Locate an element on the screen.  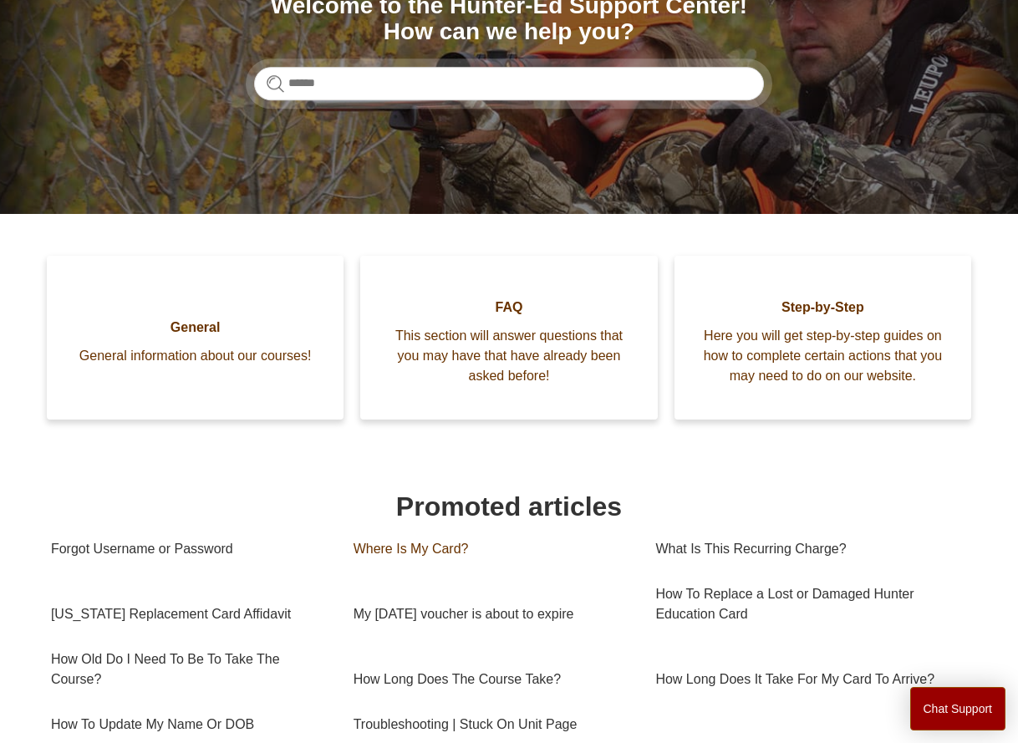
a: Step-by-Step Here you will get step-by-step guides on how to complete certain actions that you ma... is located at coordinates (822, 338).